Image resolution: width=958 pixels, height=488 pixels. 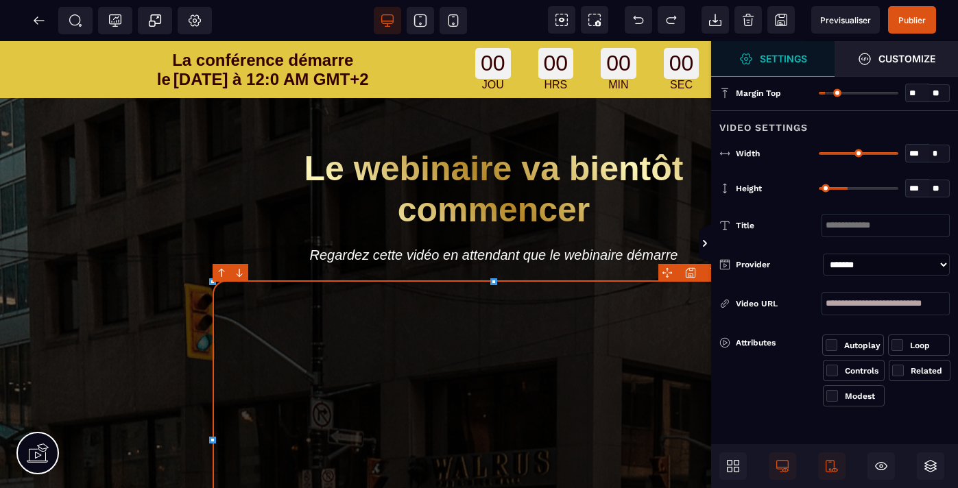 I want to click on span: Mobile Only, so click(x=831, y=466).